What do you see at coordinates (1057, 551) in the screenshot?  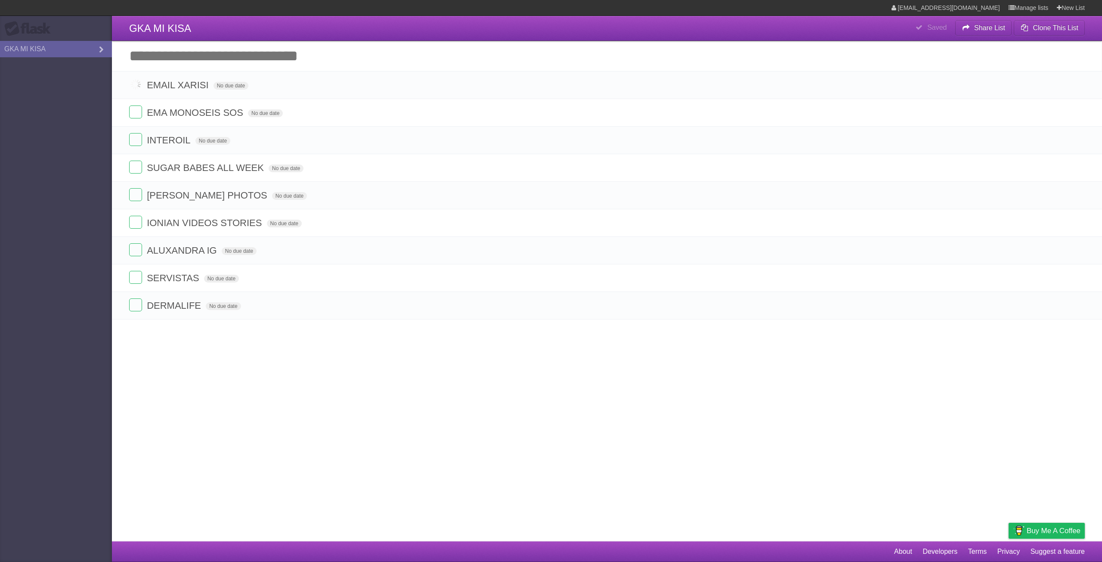 I see `a: Suggest a feature` at bounding box center [1057, 551].